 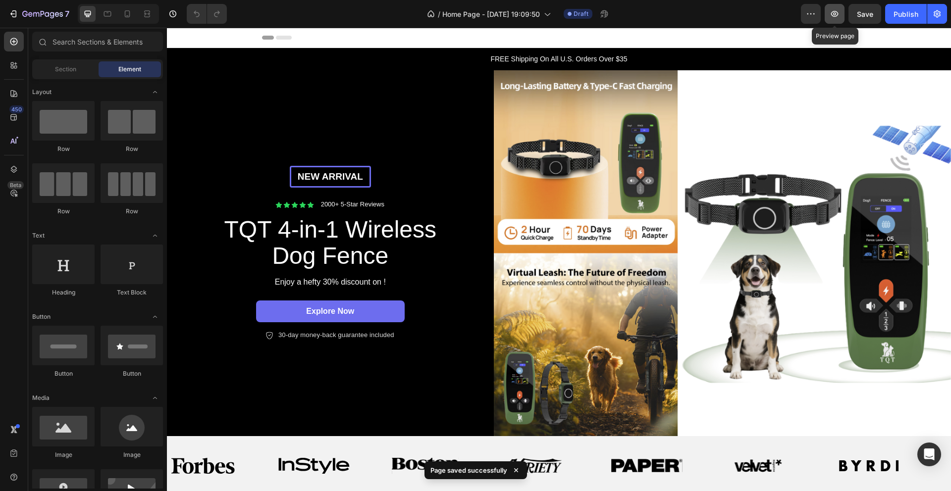 What do you see at coordinates (65, 69) in the screenshot?
I see `span: Section` at bounding box center [65, 69].